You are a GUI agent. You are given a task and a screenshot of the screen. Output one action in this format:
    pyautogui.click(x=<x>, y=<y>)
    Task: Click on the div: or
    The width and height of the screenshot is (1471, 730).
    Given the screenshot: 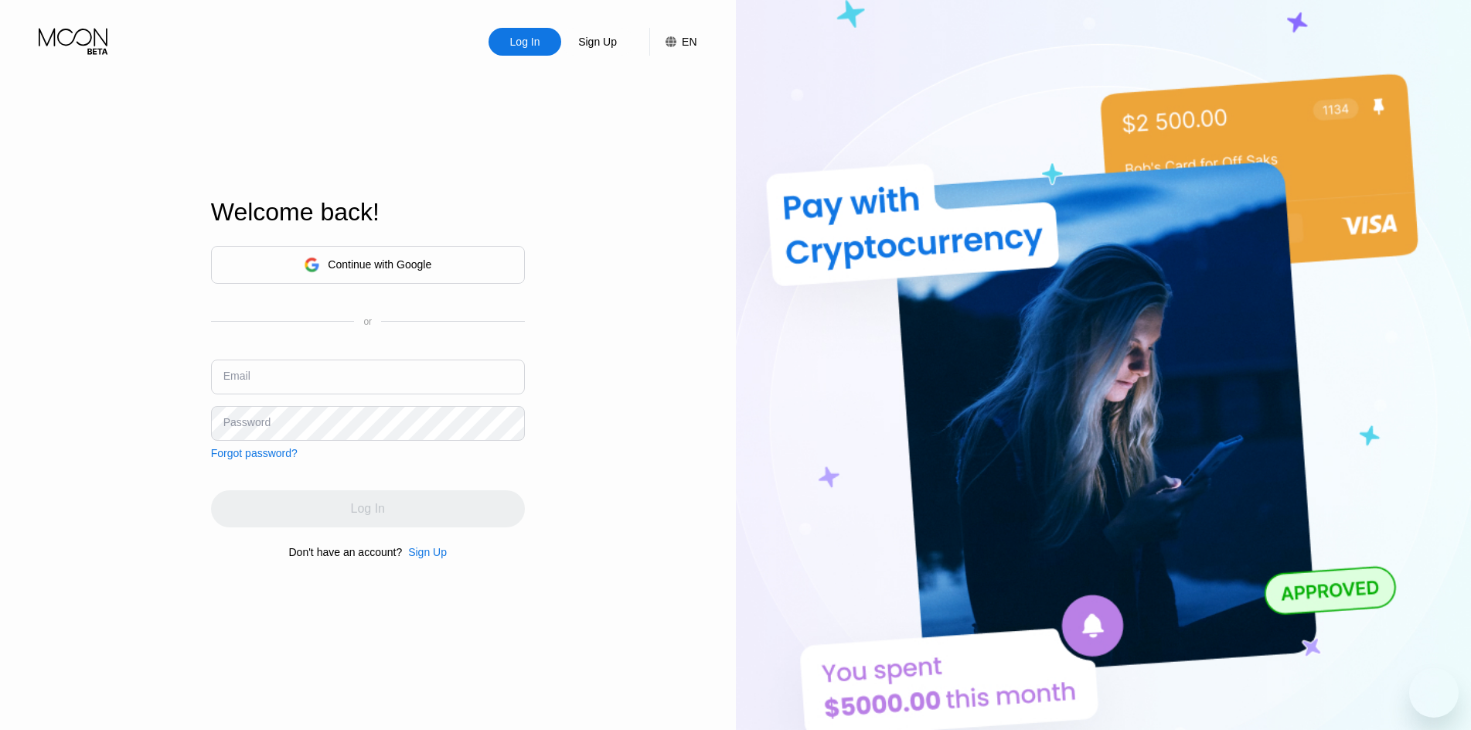 What is the action you would take?
    pyautogui.click(x=367, y=322)
    